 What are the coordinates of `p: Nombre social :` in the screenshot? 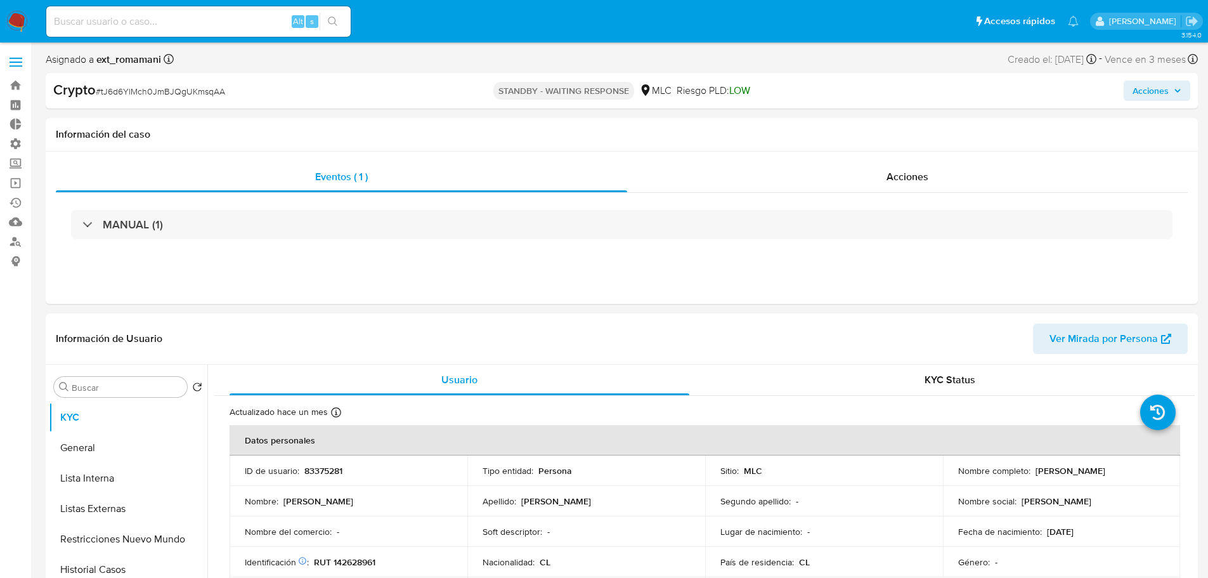 It's located at (988, 501).